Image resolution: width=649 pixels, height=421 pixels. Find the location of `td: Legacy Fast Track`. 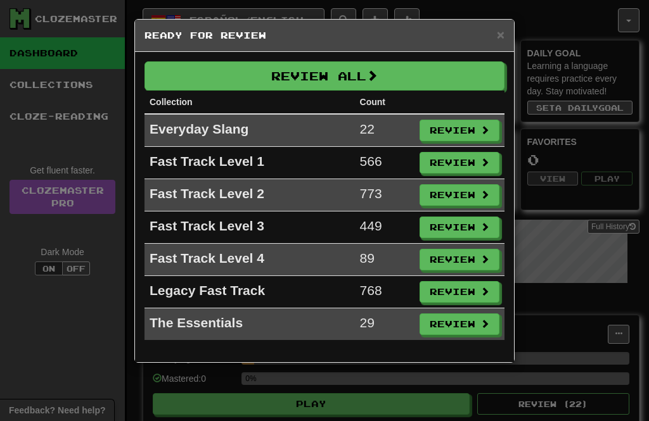

td: Legacy Fast Track is located at coordinates (250, 292).